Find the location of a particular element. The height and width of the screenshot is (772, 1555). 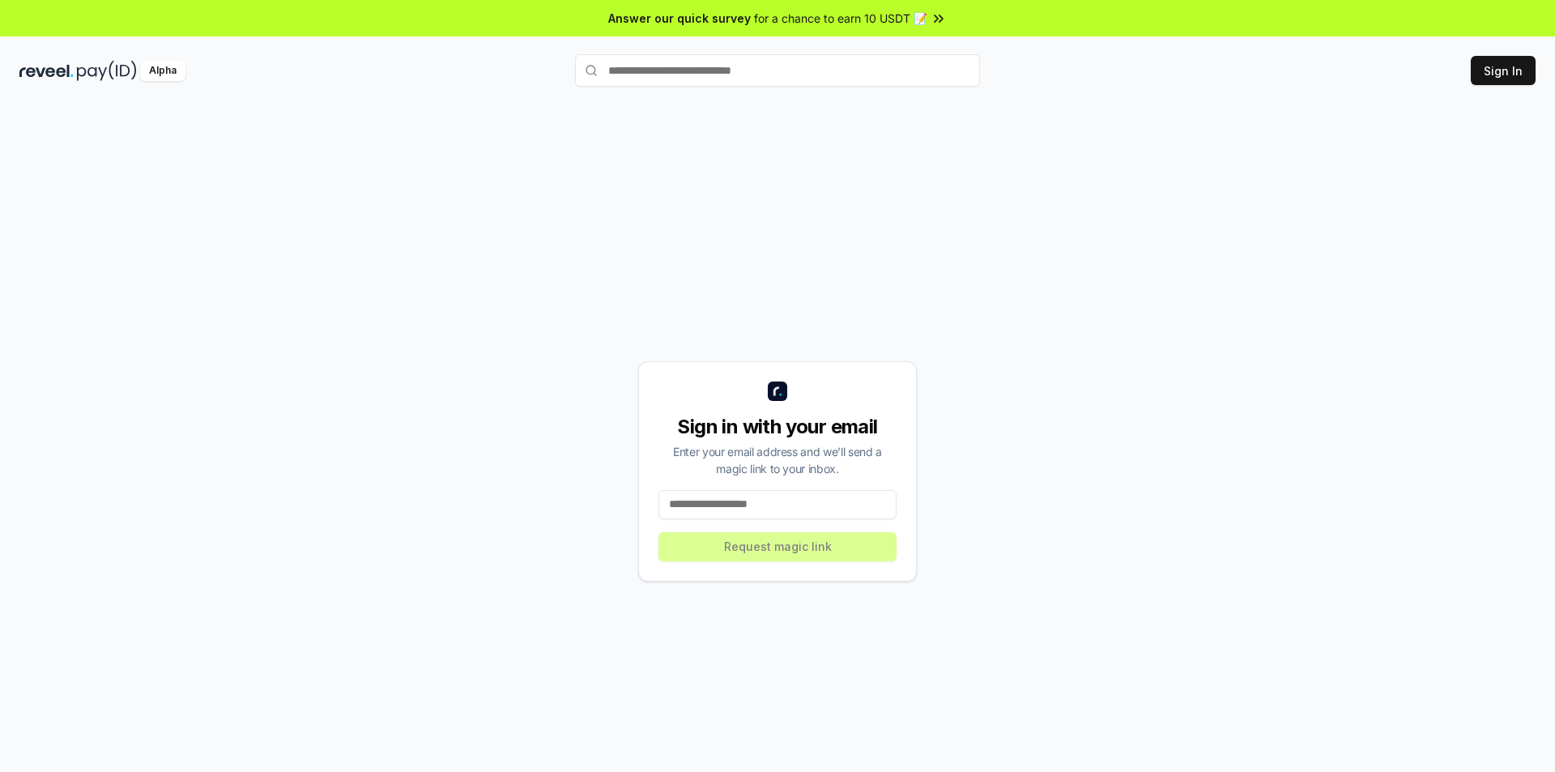

img: reveel_dark is located at coordinates (46, 70).